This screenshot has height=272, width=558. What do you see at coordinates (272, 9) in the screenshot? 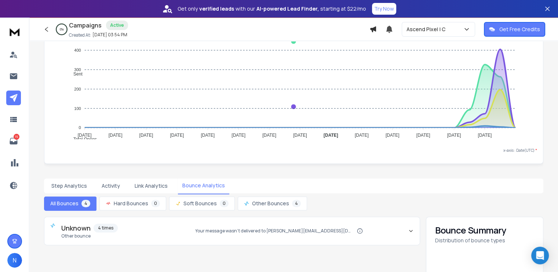
I see `p: Get only with our starting at $22/mo` at bounding box center [272, 9].